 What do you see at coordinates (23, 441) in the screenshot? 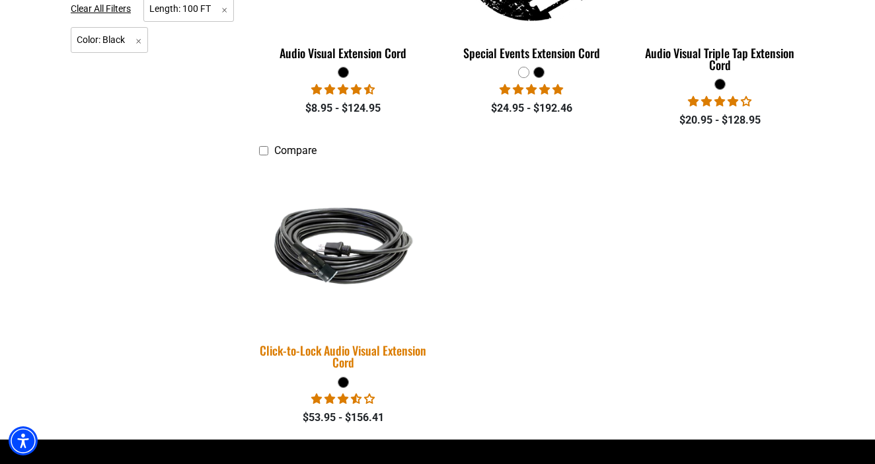
I see `div: Accessibility Menu` at bounding box center [23, 441].